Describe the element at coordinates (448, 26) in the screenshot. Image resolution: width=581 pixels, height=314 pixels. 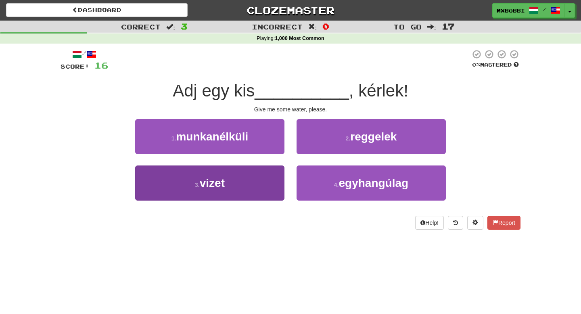
I see `span: 17` at that location.